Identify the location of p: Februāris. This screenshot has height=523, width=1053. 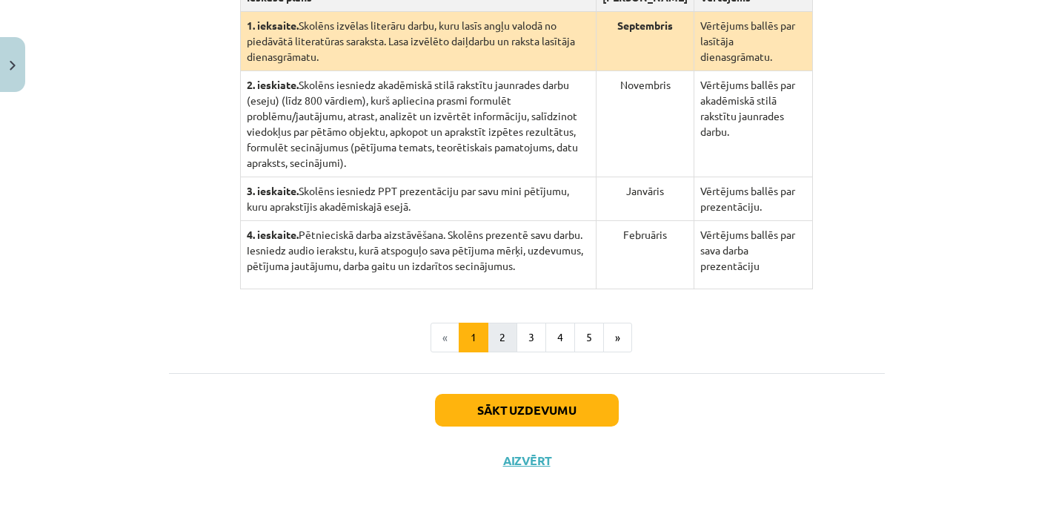
(645, 234).